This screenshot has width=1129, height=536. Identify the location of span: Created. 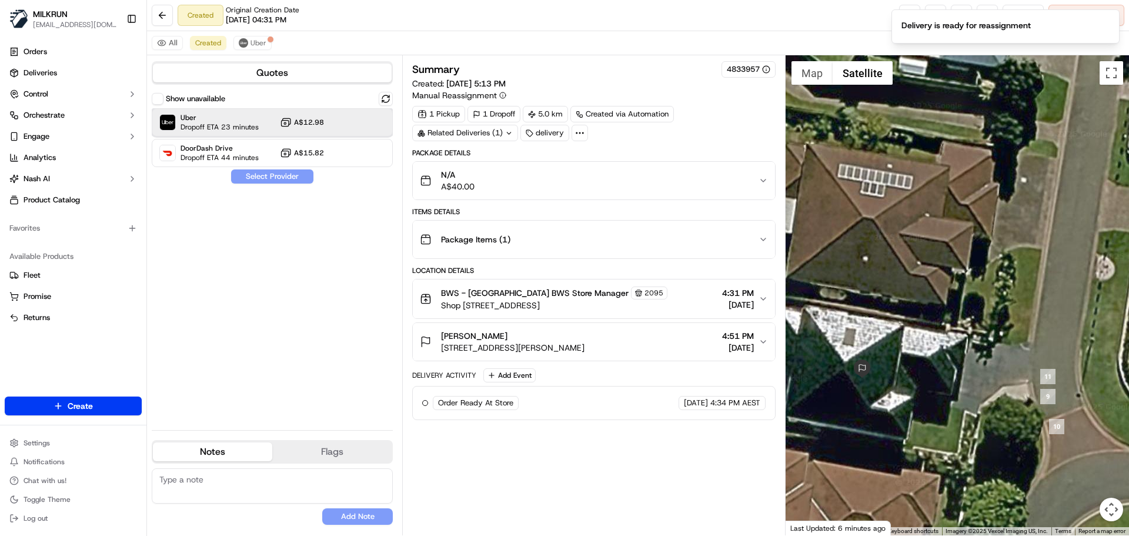
(208, 43).